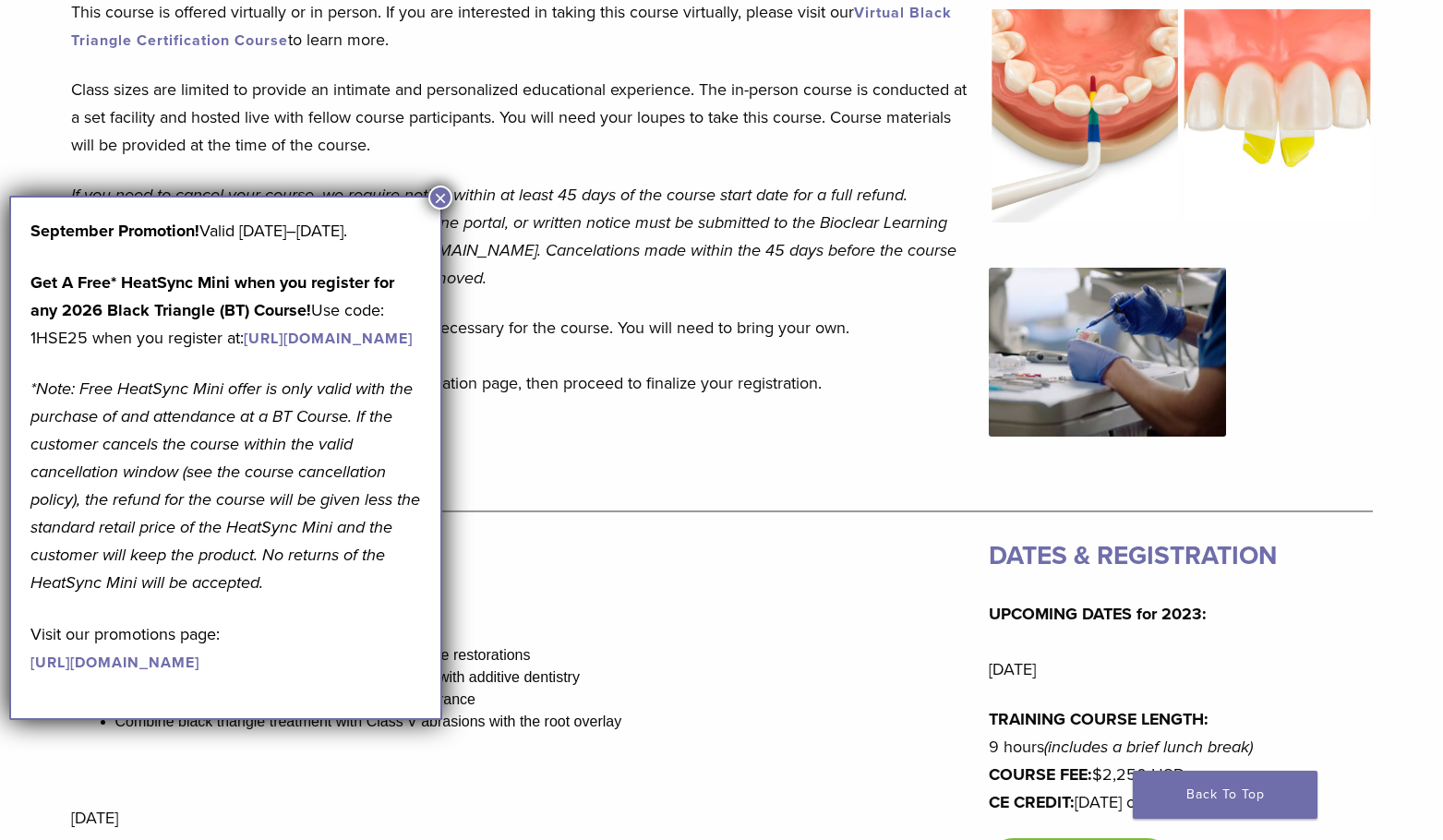 This screenshot has height=840, width=1443. What do you see at coordinates (225, 310) in the screenshot?
I see `p: Use code: 1HSE25 when you register at:` at bounding box center [225, 310].